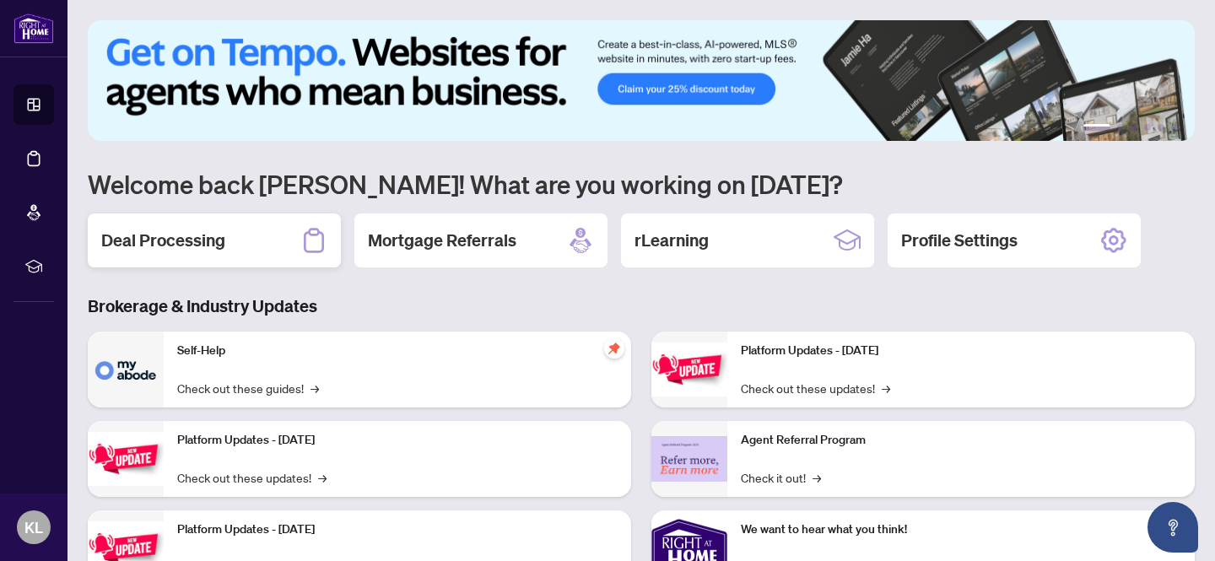 This screenshot has height=561, width=1215. I want to click on button: 4, so click(1147, 127).